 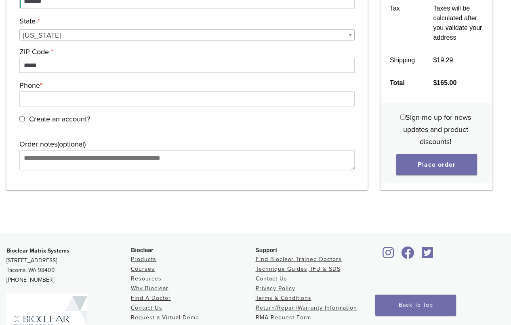 What do you see at coordinates (437, 165) in the screenshot?
I see `button: Place order` at bounding box center [437, 165].